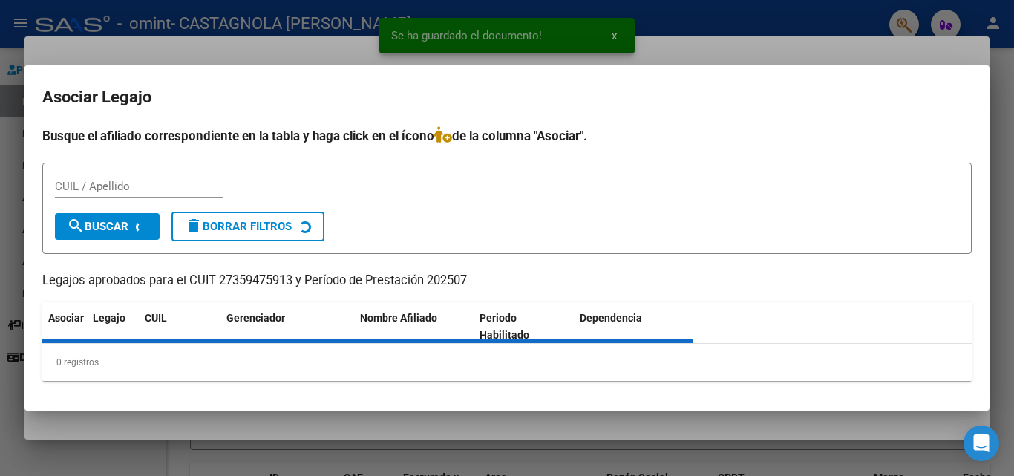  I want to click on span: Borrar Filtros, so click(238, 226).